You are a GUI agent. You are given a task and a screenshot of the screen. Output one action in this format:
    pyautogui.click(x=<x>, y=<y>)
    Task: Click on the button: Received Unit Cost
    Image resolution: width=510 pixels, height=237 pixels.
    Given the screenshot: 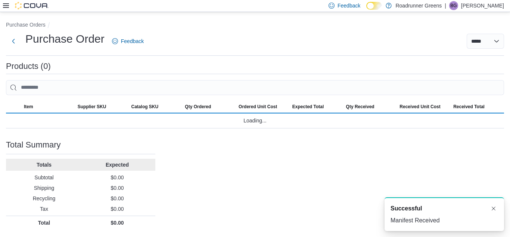 What is the action you would take?
    pyautogui.click(x=424, y=107)
    